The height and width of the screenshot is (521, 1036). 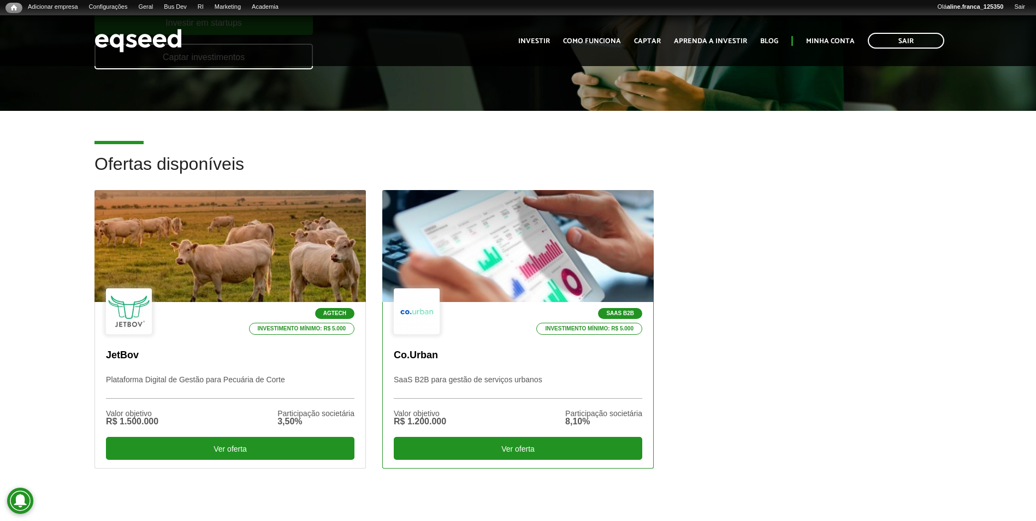 What do you see at coordinates (175, 7) in the screenshot?
I see `a: Bus Dev` at bounding box center [175, 7].